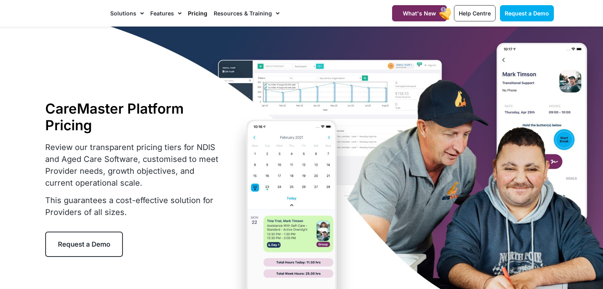 This screenshot has height=289, width=603. Describe the element at coordinates (475, 13) in the screenshot. I see `span: Help Centre` at that location.